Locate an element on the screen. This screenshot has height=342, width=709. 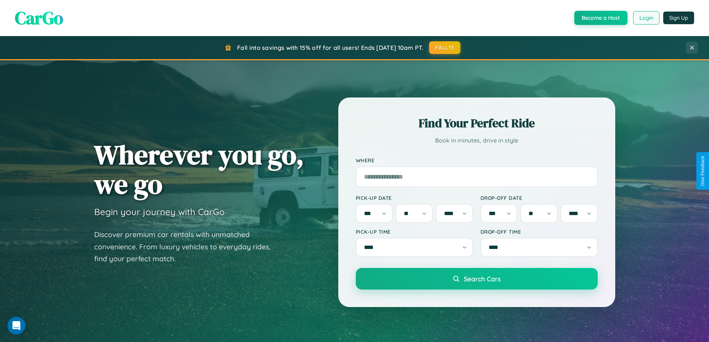
label: Drop-off Date is located at coordinates (539, 197).